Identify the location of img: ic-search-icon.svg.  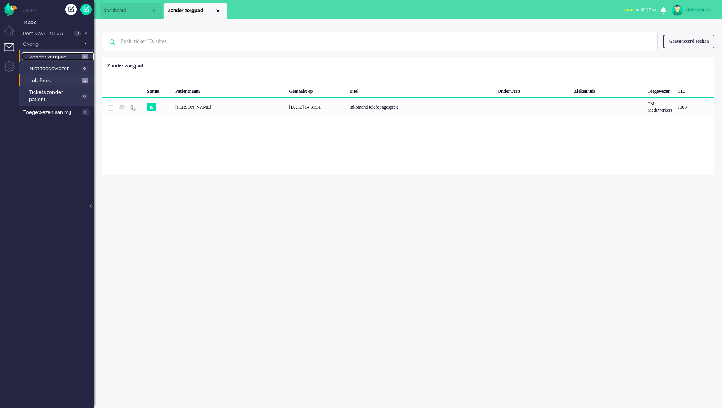
(112, 42).